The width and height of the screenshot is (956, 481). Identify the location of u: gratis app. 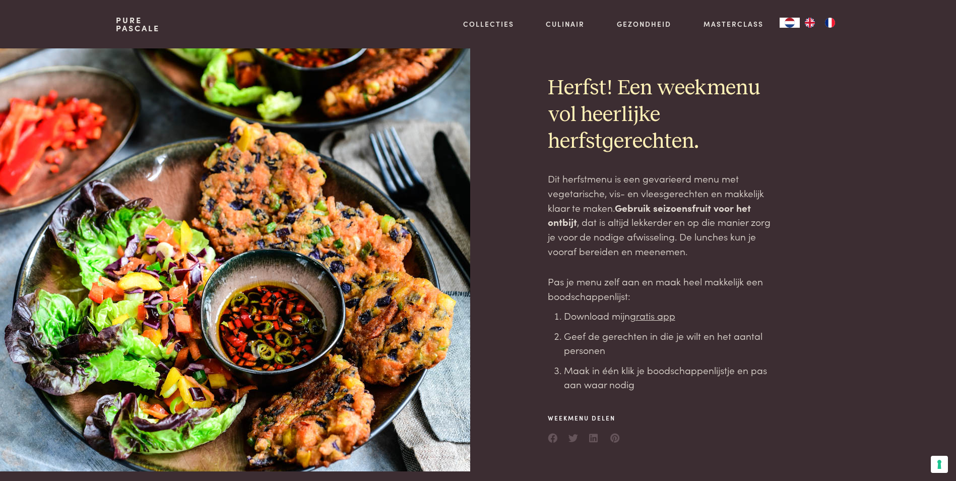
(652, 315).